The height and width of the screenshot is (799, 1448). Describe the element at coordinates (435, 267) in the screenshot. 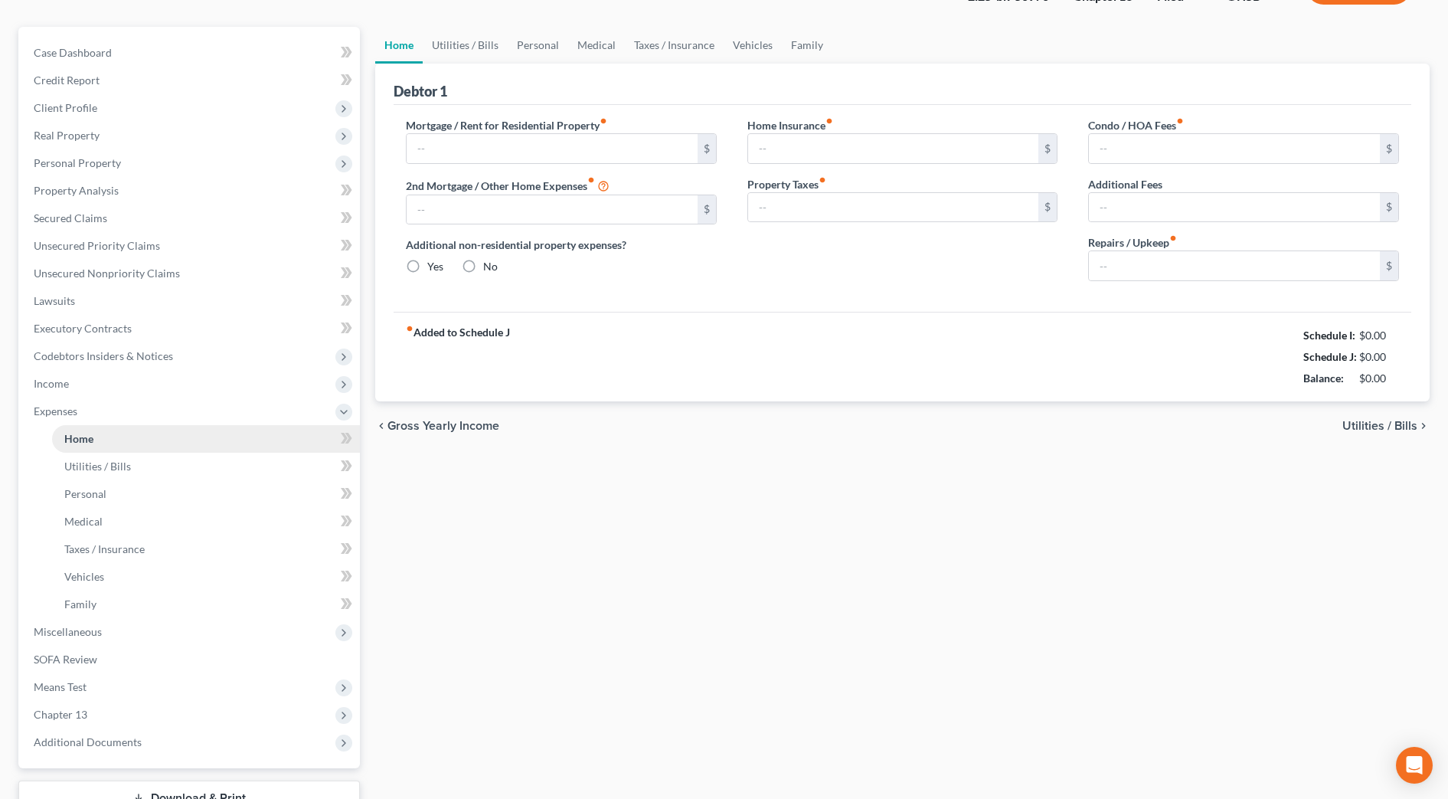

I see `label: Yes` at that location.